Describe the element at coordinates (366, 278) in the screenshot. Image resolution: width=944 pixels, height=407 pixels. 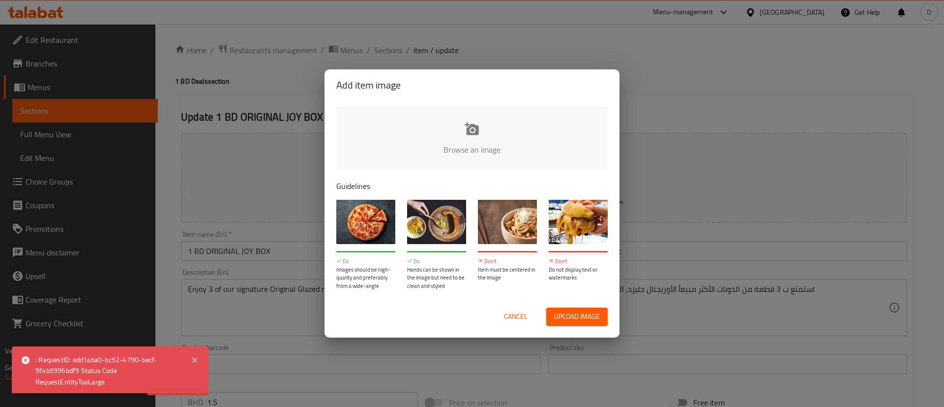
I see `p: Images should be high-quality and preferably from a wide-angle` at that location.